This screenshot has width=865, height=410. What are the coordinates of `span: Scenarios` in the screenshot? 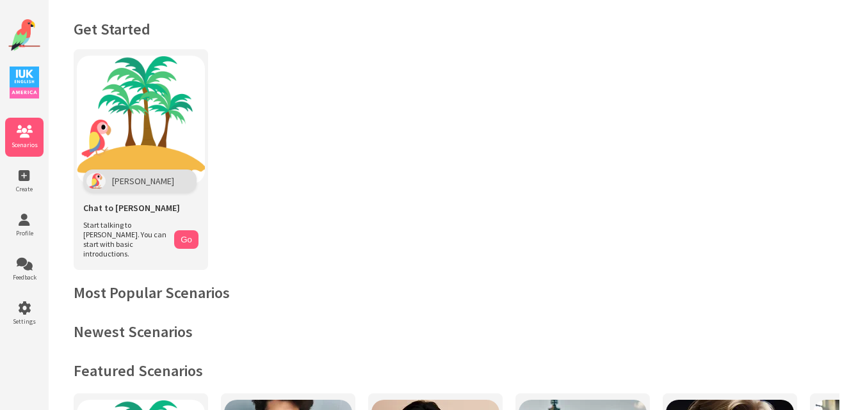 It's located at (24, 145).